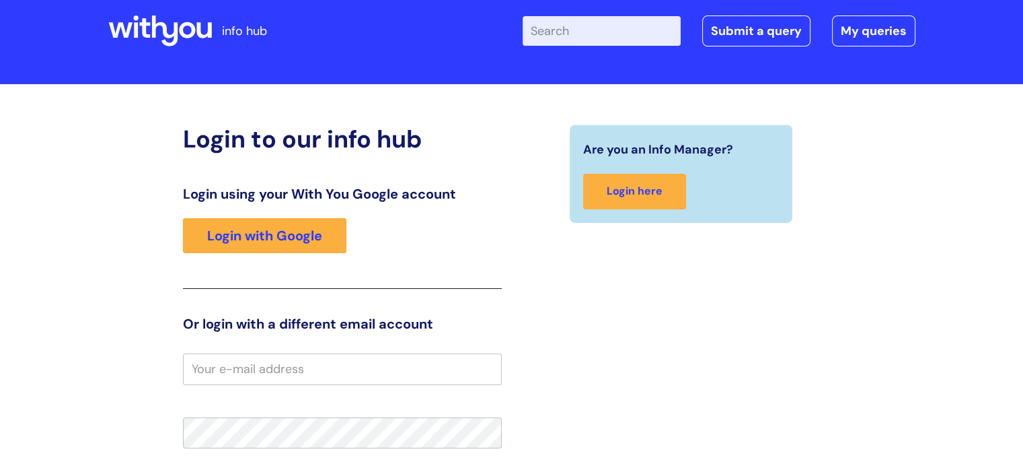 The image size is (1023, 468). I want to click on a: Submit a query, so click(756, 31).